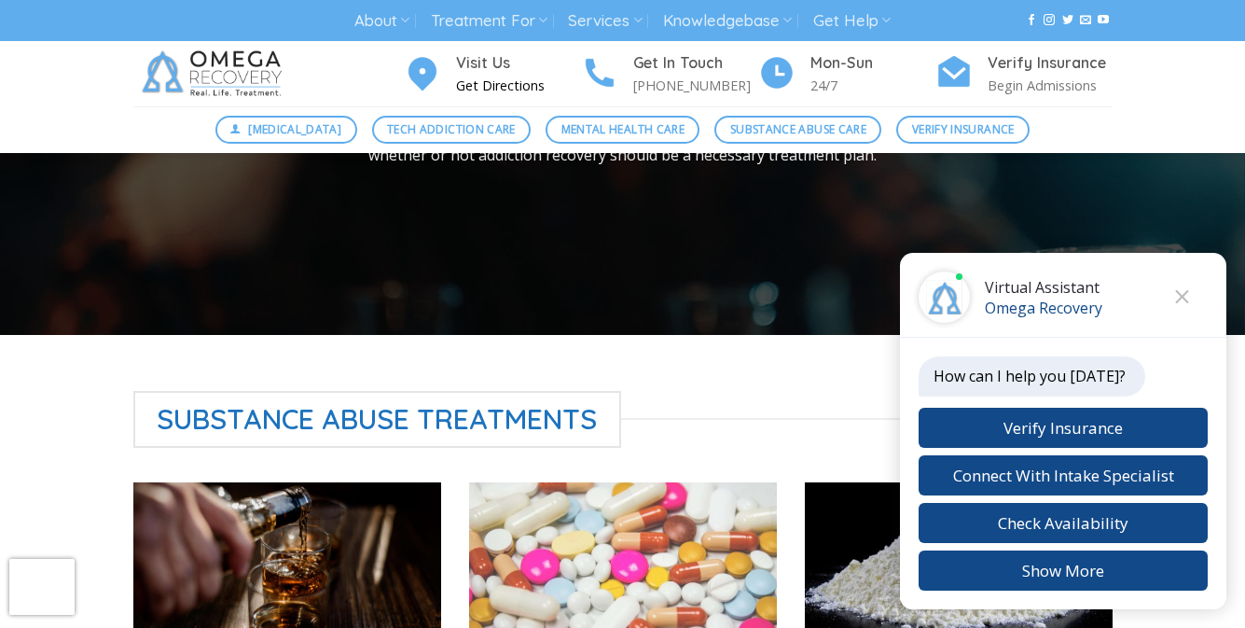  Describe the element at coordinates (1032, 21) in the screenshot. I see `a: Follow on Facebook` at that location.